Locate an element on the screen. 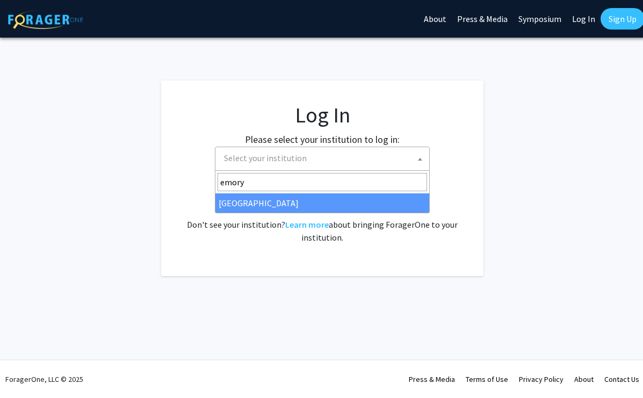 The image size is (643, 398). a: Privacy Policy is located at coordinates (541, 379).